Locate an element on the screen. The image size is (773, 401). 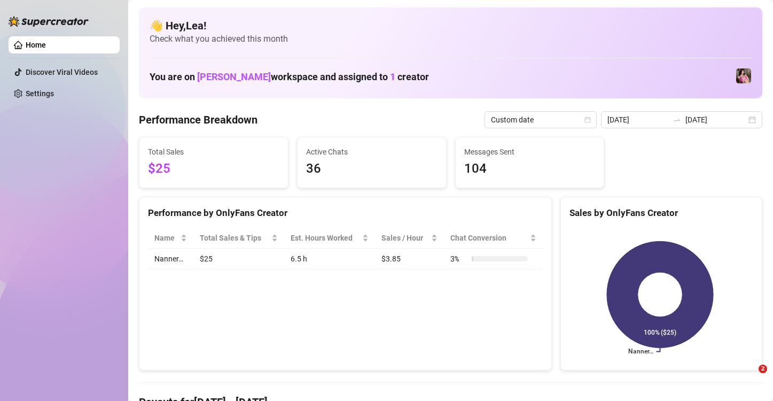
td: 6.5 h is located at coordinates (330, 259).